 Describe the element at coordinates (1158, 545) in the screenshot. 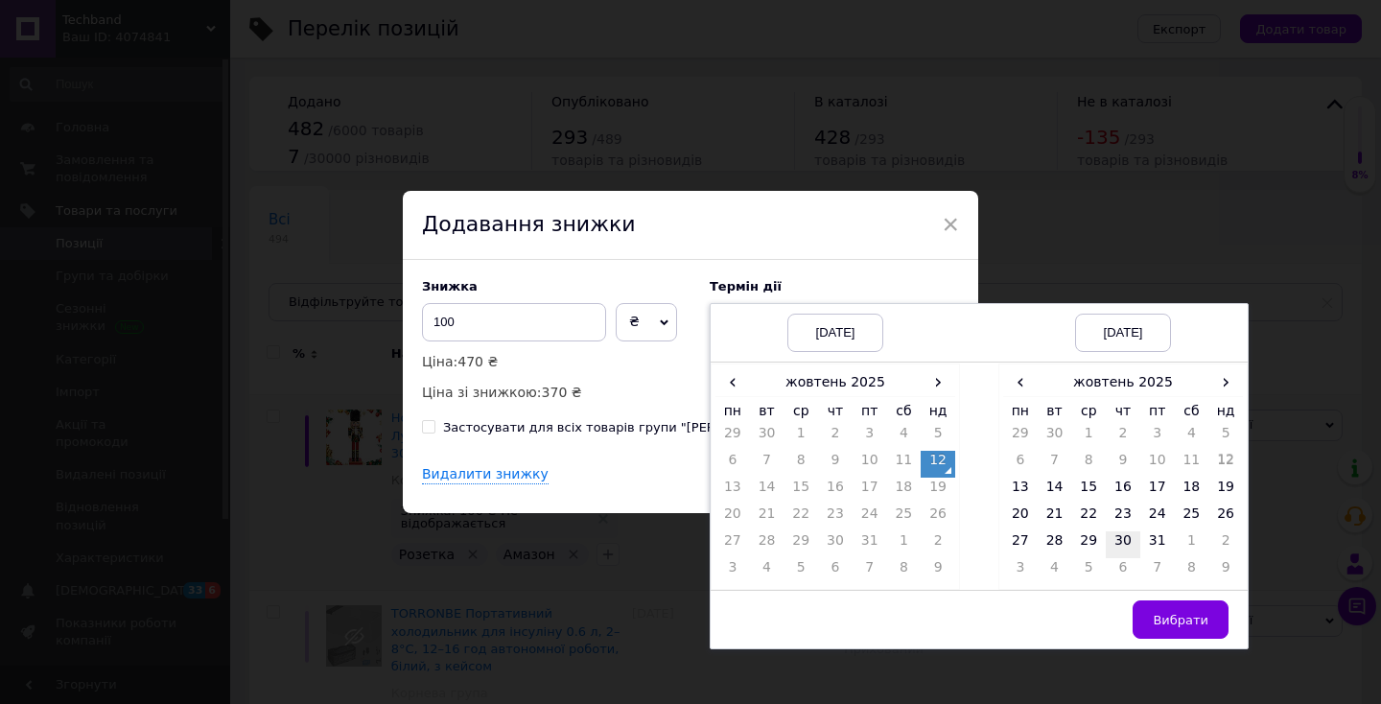

I see `td: 31` at that location.